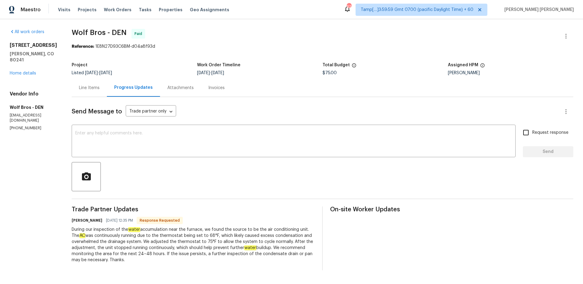 This screenshot has height=284, width=583. Describe the element at coordinates (99, 32) in the screenshot. I see `span: Wolf Bros - DEN` at that location.